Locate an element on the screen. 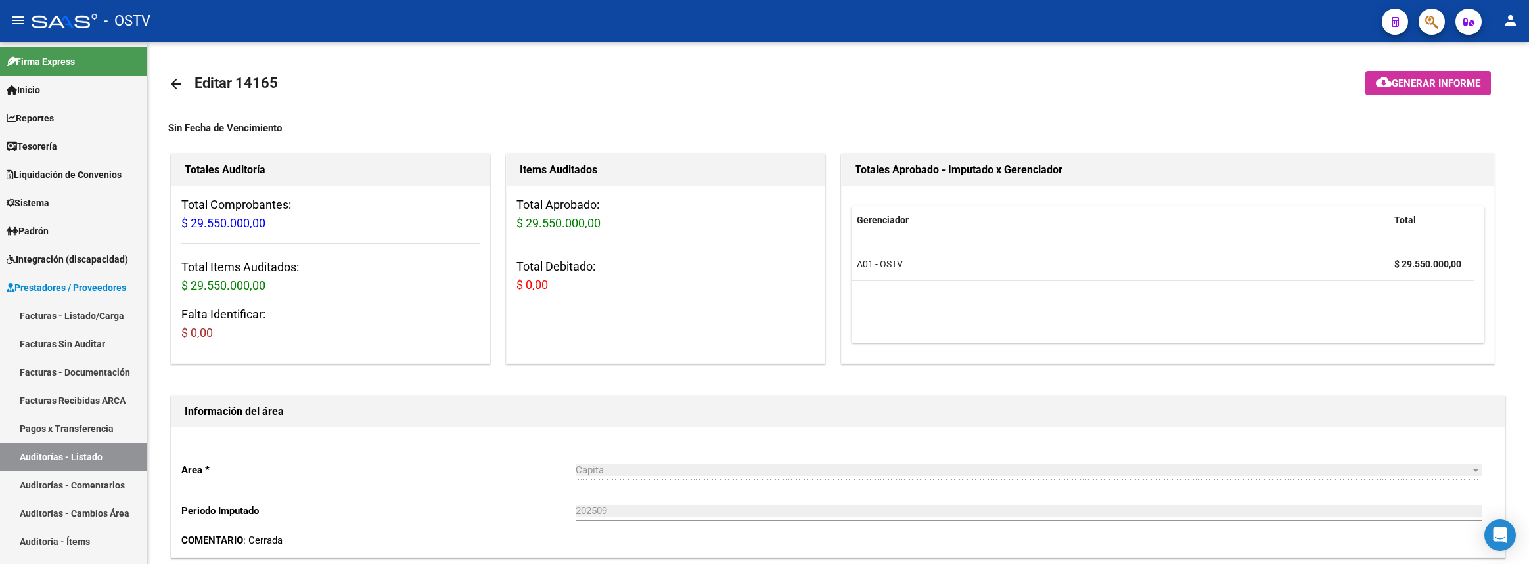 This screenshot has height=564, width=1529. datatable-header-cell: Total is located at coordinates (1431, 220).